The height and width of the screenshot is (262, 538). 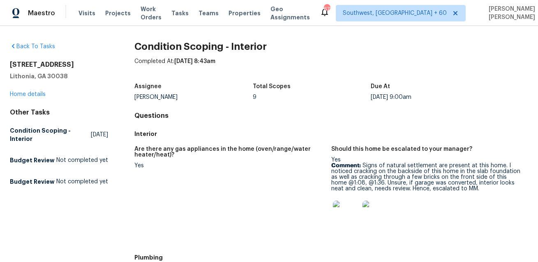 What do you see at coordinates (427, 177) in the screenshot?
I see `p: Signs of natural settlement are present at this home. I noticed cracking on the backside of this ...` at bounding box center [427, 177].